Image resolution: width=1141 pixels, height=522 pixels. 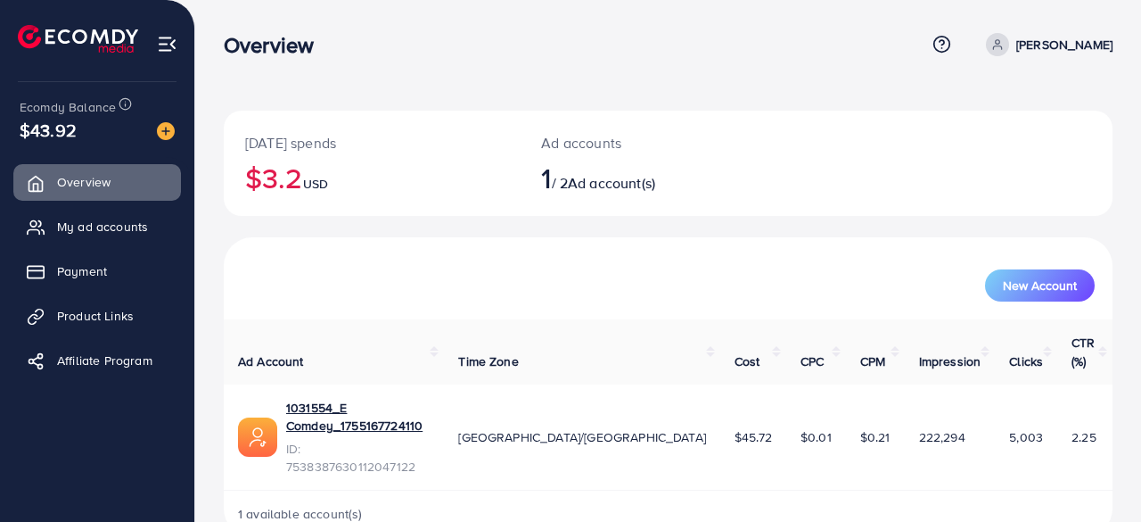 I want to click on span: Cost, so click(x=747, y=361).